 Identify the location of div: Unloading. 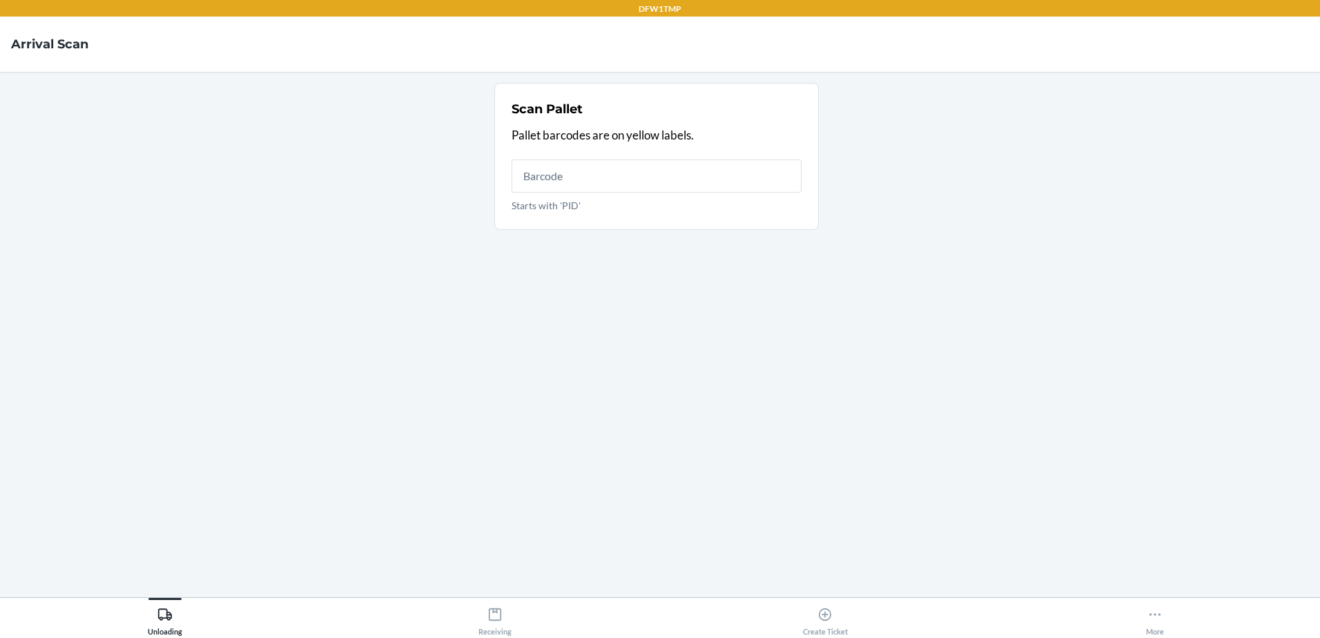
(165, 619).